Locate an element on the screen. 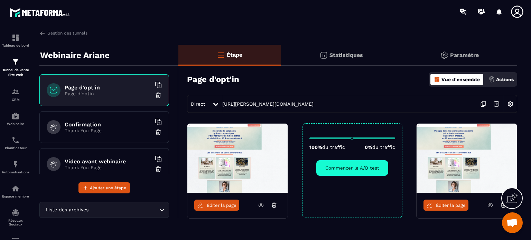 This screenshot has width=531, height=240. p: Tunnel de vente Site web is located at coordinates (16, 73).